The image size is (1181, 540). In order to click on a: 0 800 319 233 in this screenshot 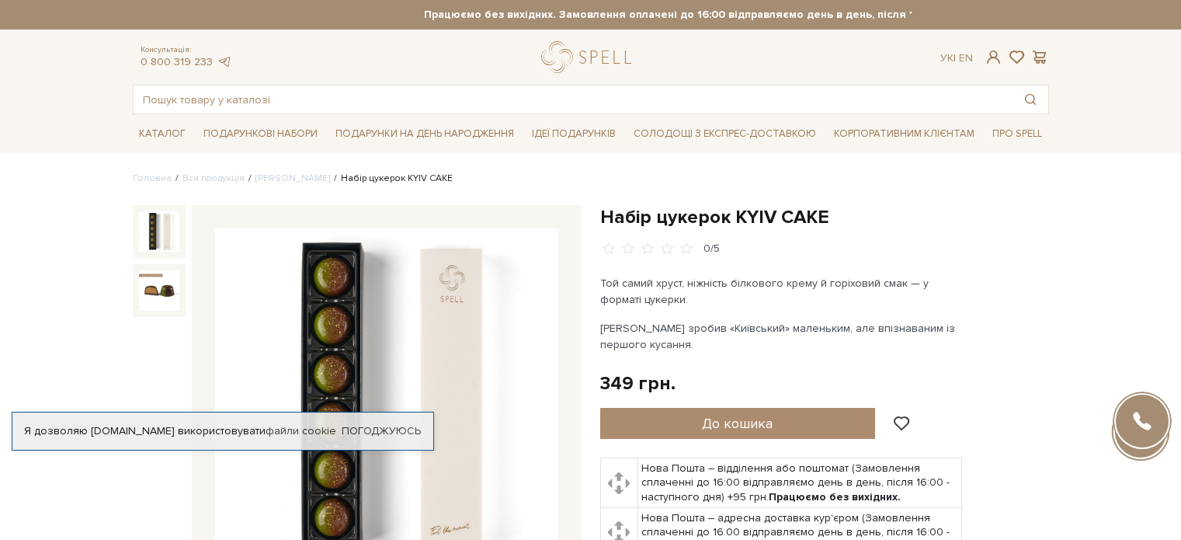, I will do `click(176, 61)`.